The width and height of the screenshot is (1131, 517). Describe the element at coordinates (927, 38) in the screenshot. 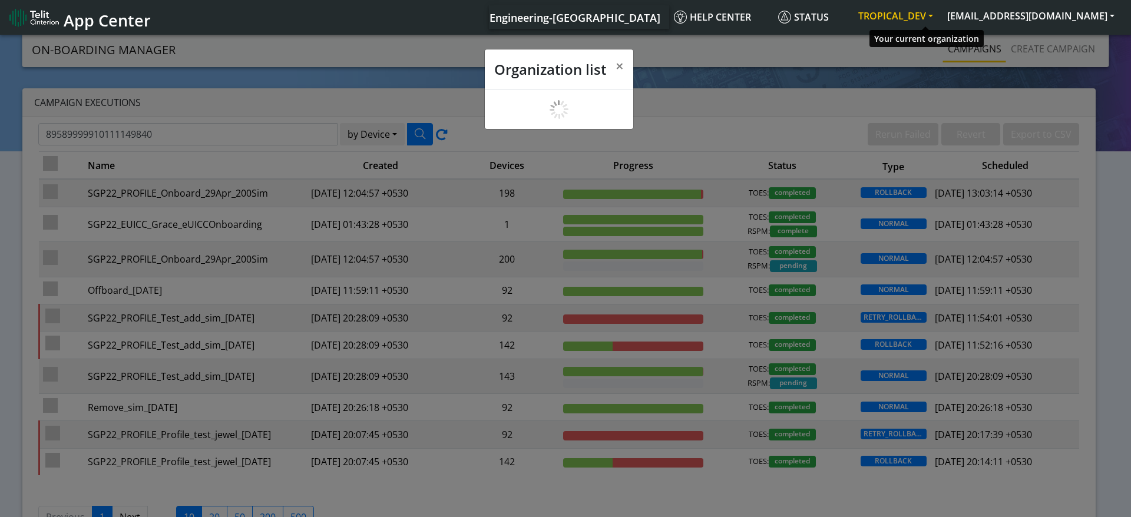

I see `div: Your current organization` at that location.